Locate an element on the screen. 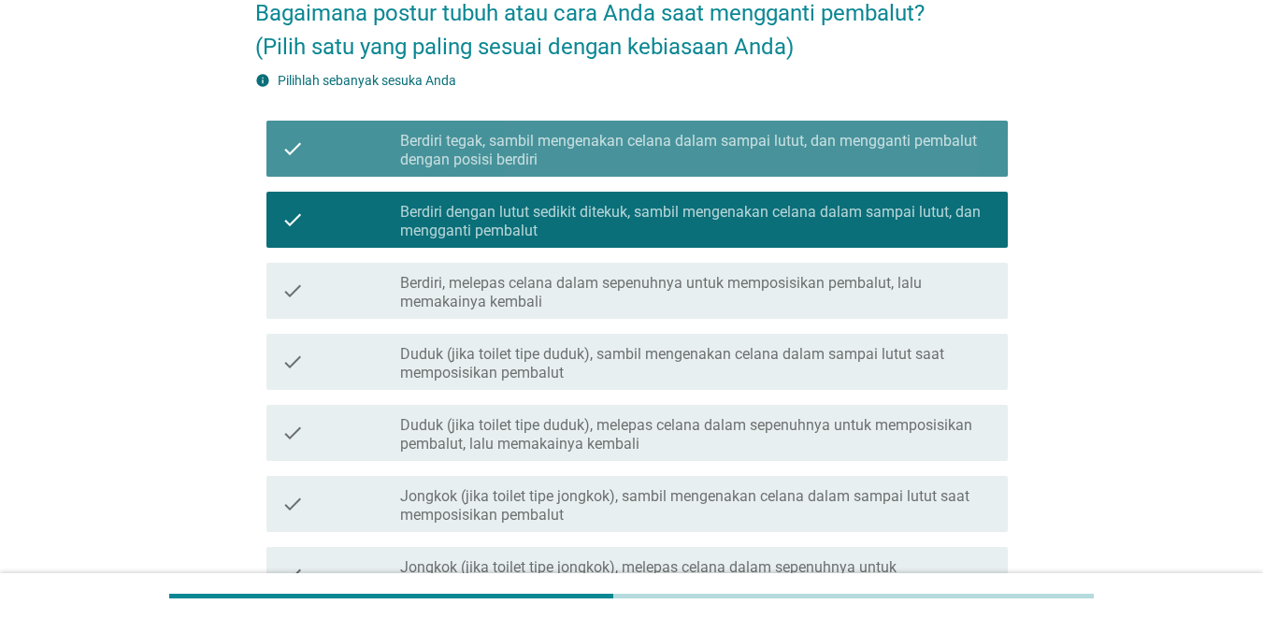 The width and height of the screenshot is (1263, 619). label: Pilihlah sebanyak sesuka Anda is located at coordinates (367, 80).